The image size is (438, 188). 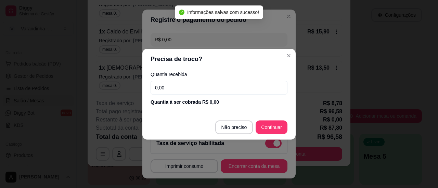 I want to click on span: check-circle, so click(x=182, y=12).